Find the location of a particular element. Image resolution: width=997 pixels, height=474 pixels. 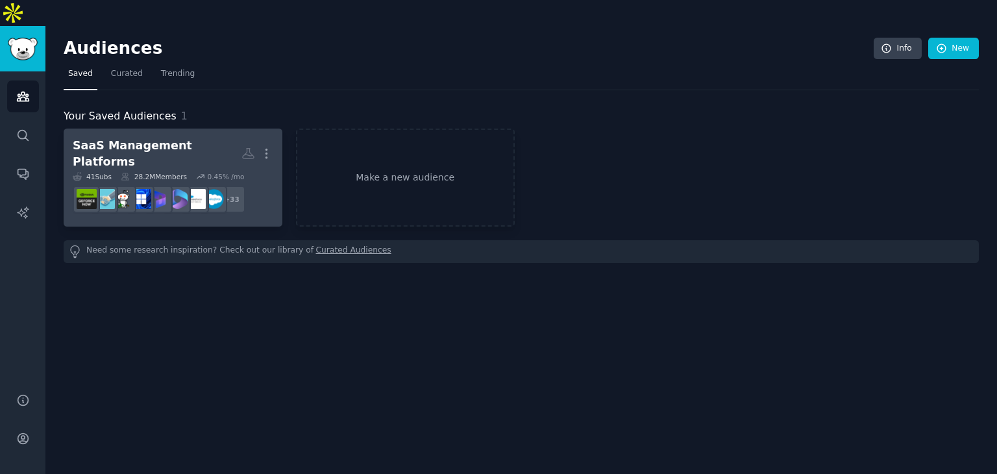

a: Curated is located at coordinates (127, 77).